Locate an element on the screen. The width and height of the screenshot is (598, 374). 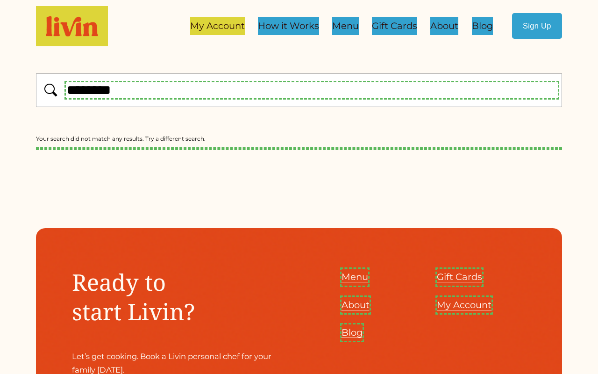
span: Gift Cards is located at coordinates (459, 277).